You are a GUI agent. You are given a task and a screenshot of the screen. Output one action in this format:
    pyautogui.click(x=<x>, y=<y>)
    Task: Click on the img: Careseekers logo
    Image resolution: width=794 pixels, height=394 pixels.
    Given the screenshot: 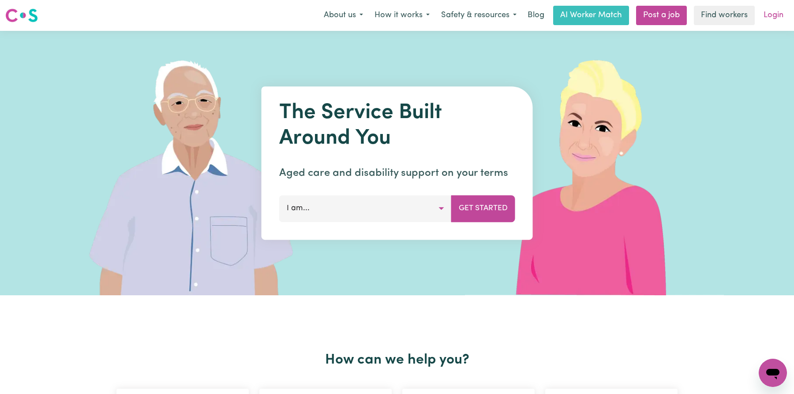 What is the action you would take?
    pyautogui.click(x=22, y=15)
    